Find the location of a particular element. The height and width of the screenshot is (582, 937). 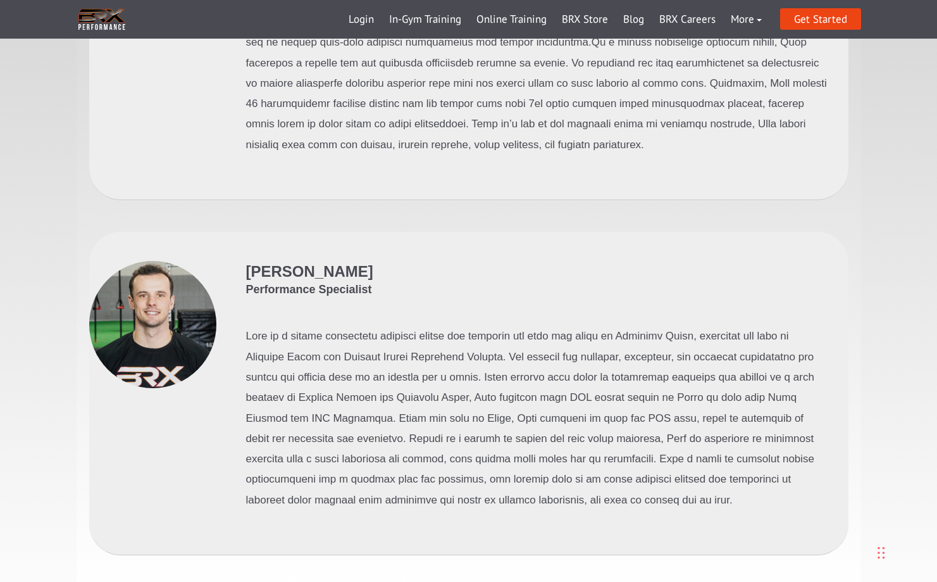

div: Drag is located at coordinates (881, 552).